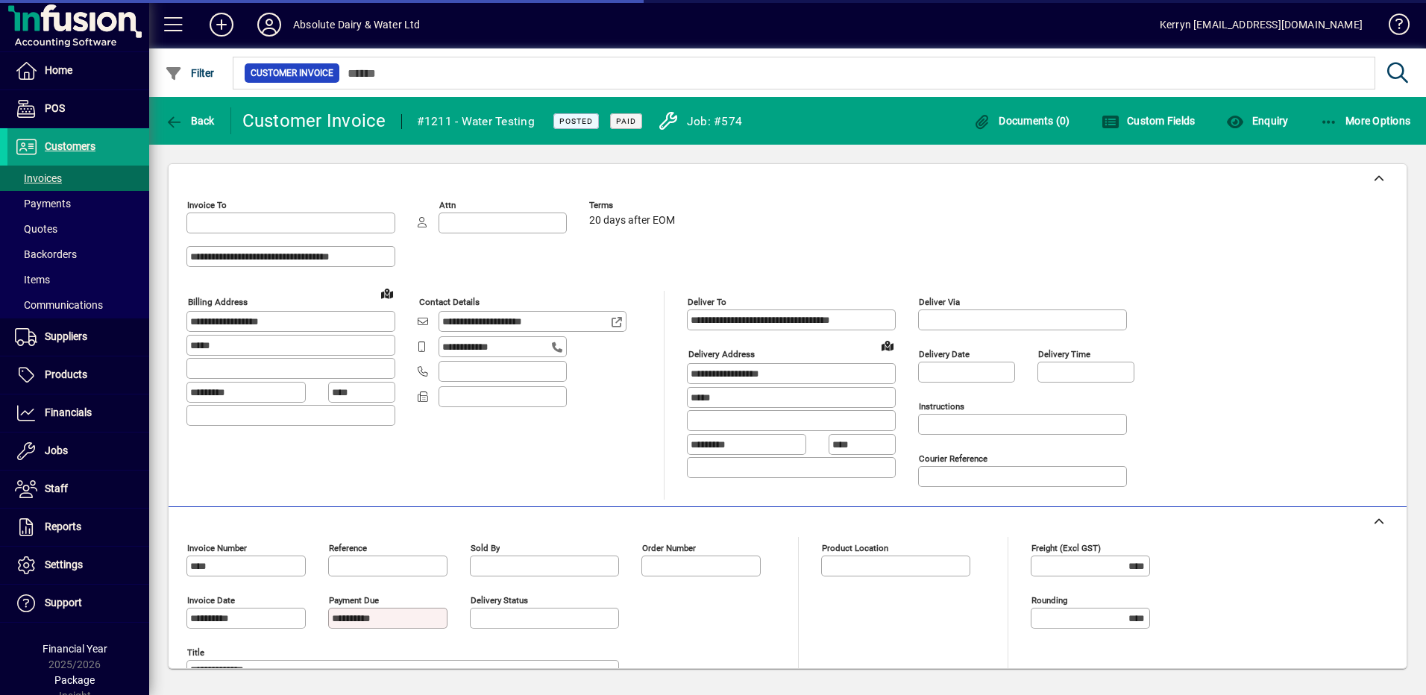  I want to click on span: Terms, so click(634, 205).